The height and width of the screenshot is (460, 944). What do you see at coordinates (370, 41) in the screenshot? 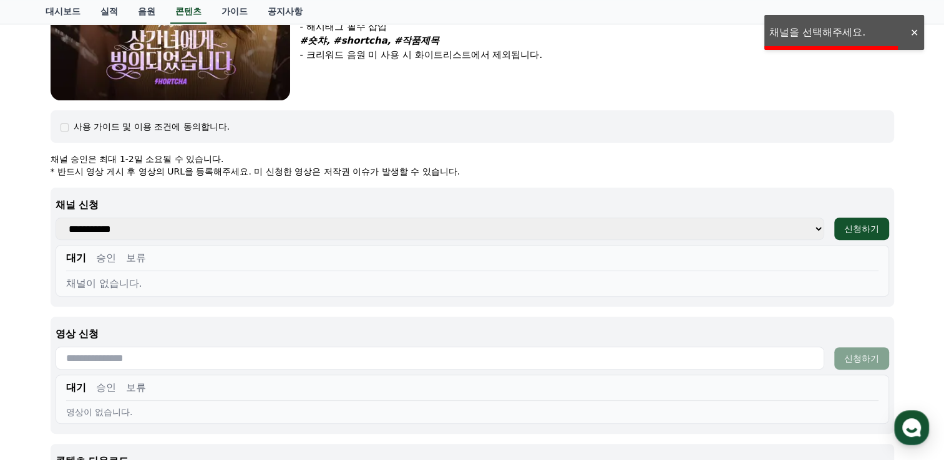
I see `strong: #숏챠, #shortcha, #작품제목` at bounding box center [370, 41].